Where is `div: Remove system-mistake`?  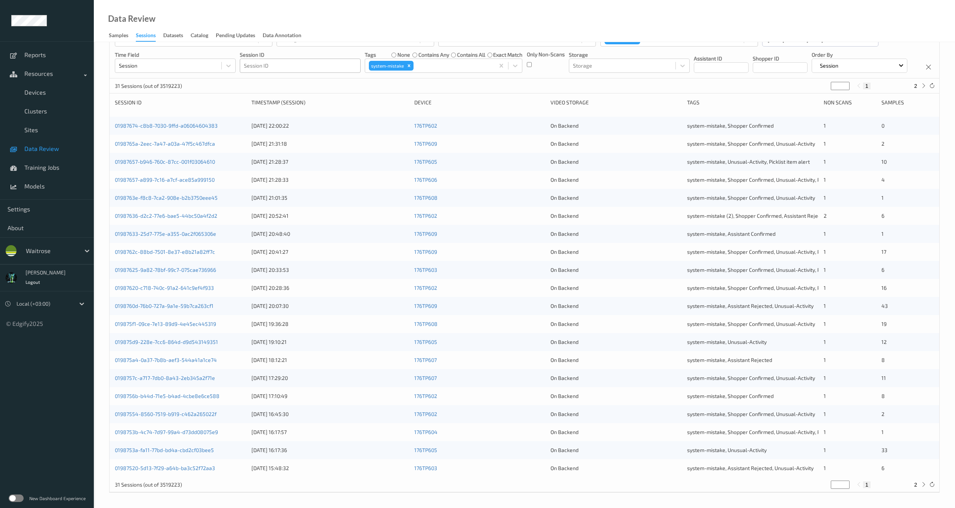 div: Remove system-mistake is located at coordinates (409, 66).